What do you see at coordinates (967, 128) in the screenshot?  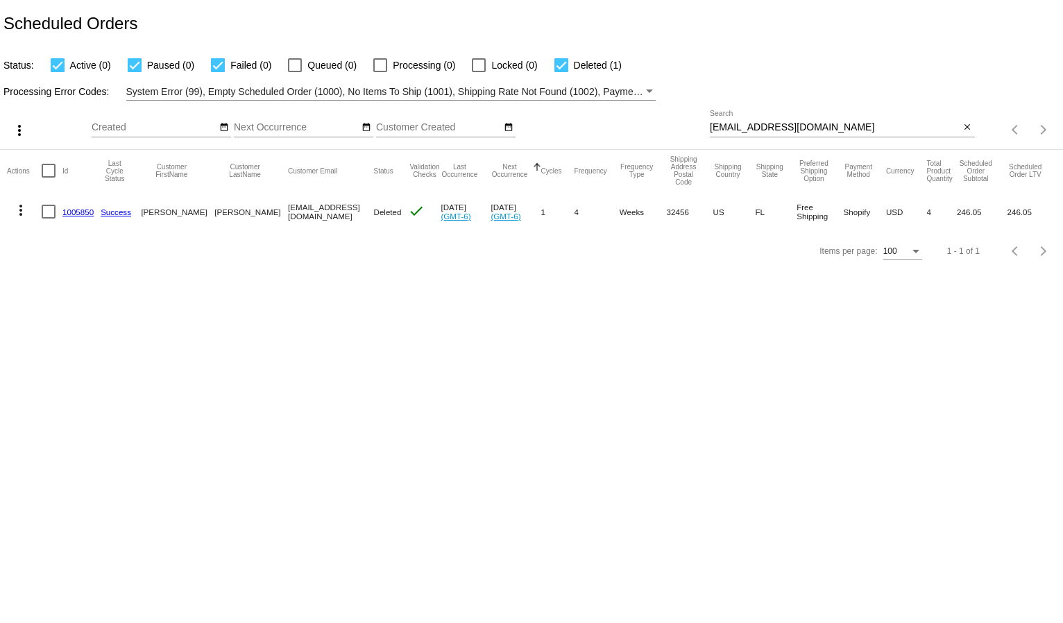 I see `mat-icon: close` at bounding box center [967, 128].